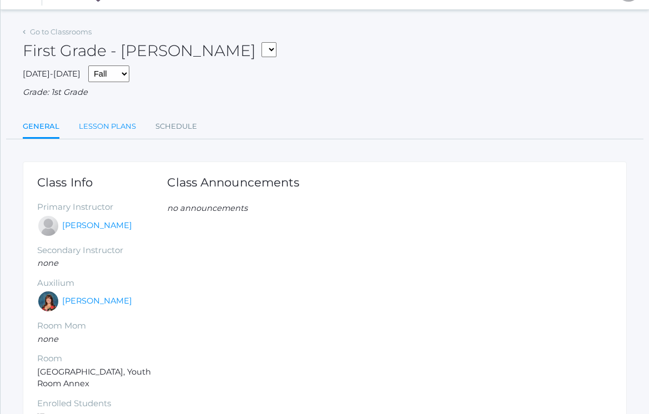 Image resolution: width=649 pixels, height=414 pixels. What do you see at coordinates (102, 404) in the screenshot?
I see `h5: Enrolled Students` at bounding box center [102, 404].